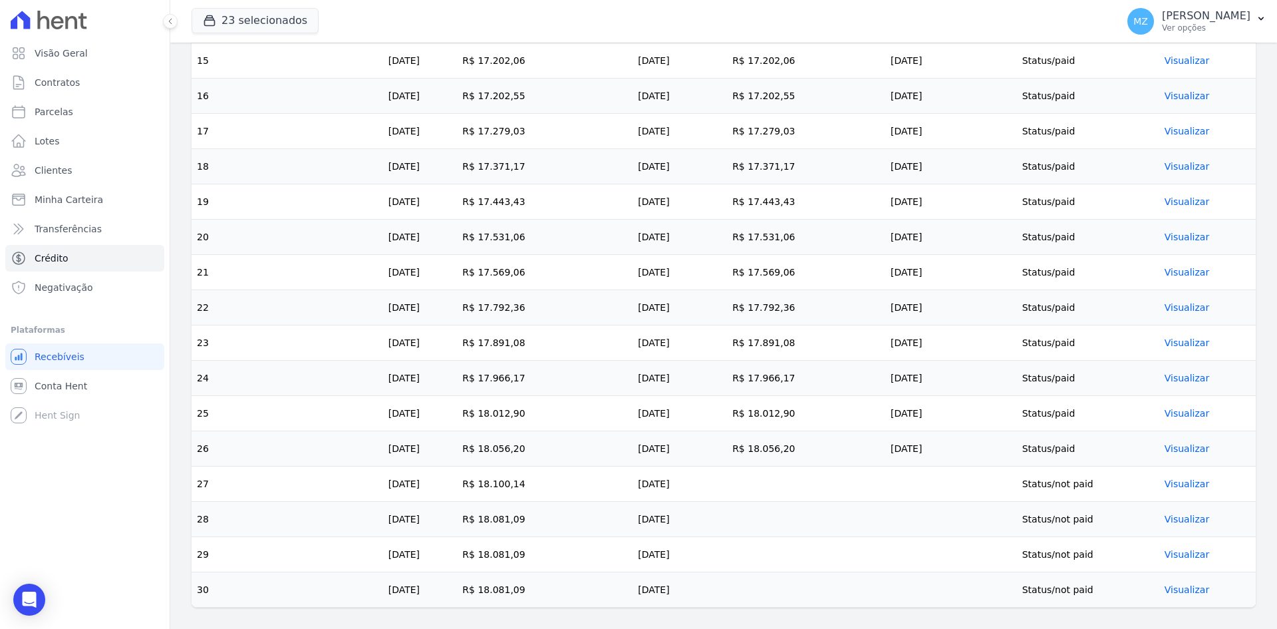 This screenshot has height=629, width=1277. What do you see at coordinates (287, 61) in the screenshot?
I see `td: 15` at bounding box center [287, 61].